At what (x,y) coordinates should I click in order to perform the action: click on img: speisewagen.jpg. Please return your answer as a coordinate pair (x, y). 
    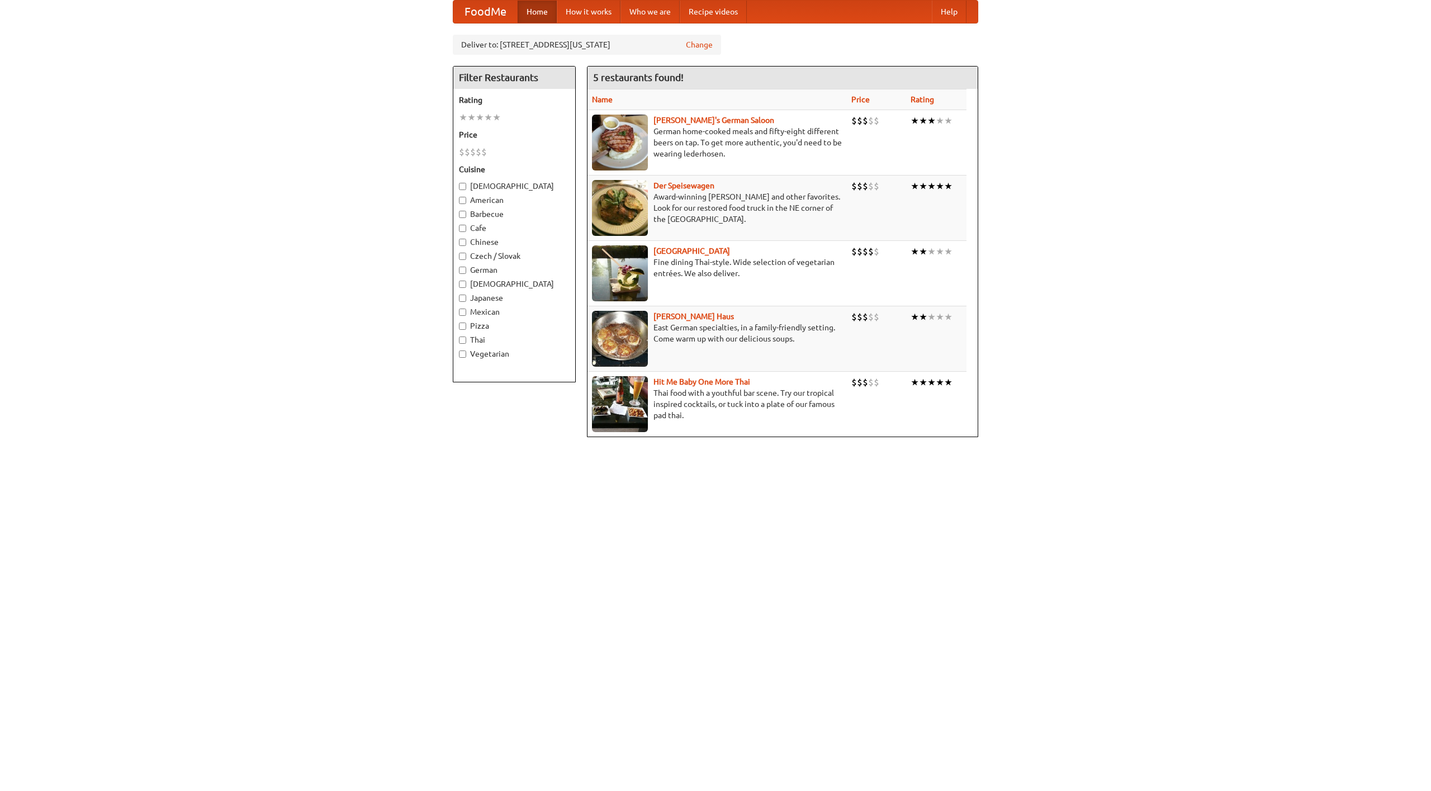
    Looking at the image, I should click on (620, 208).